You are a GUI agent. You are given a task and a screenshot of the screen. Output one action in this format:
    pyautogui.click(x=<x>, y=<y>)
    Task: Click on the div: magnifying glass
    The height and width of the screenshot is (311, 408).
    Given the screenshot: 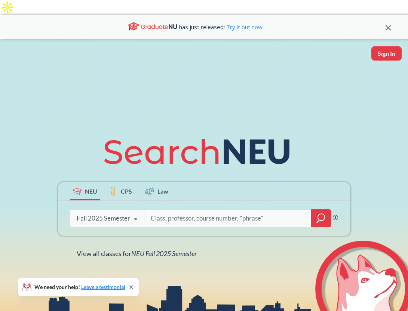 What is the action you would take?
    pyautogui.click(x=321, y=218)
    